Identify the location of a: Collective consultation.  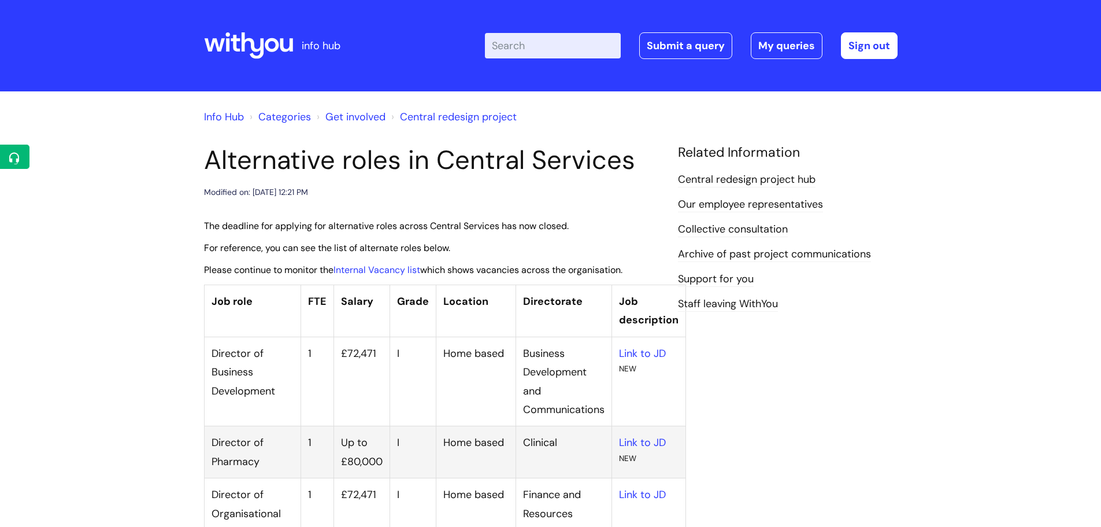
(733, 230).